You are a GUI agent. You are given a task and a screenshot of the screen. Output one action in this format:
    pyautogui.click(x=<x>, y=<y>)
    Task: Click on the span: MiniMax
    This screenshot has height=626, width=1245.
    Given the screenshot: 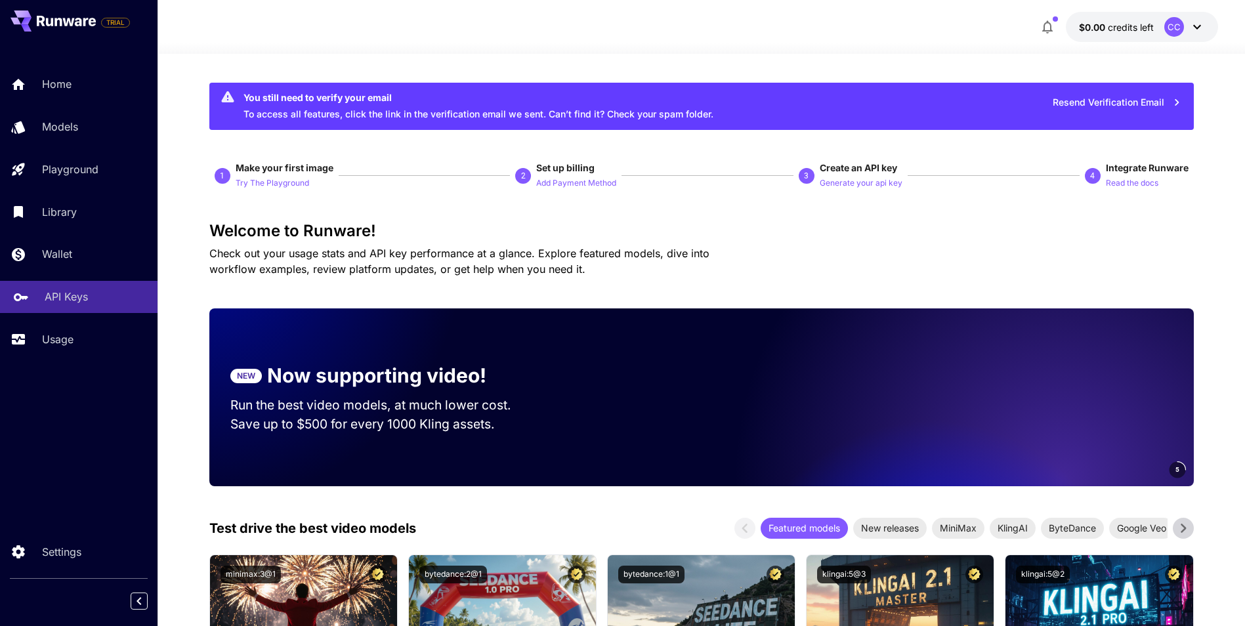 What is the action you would take?
    pyautogui.click(x=958, y=528)
    